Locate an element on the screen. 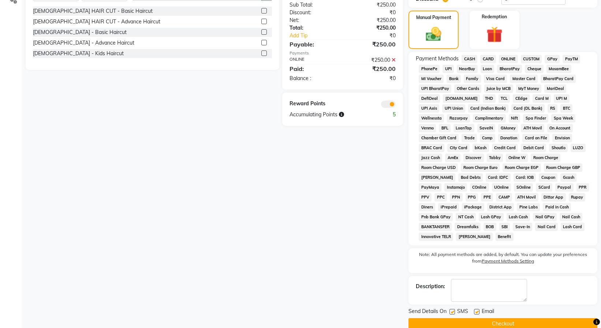 The height and width of the screenshot is (328, 601). span: Payment Methods is located at coordinates (437, 59).